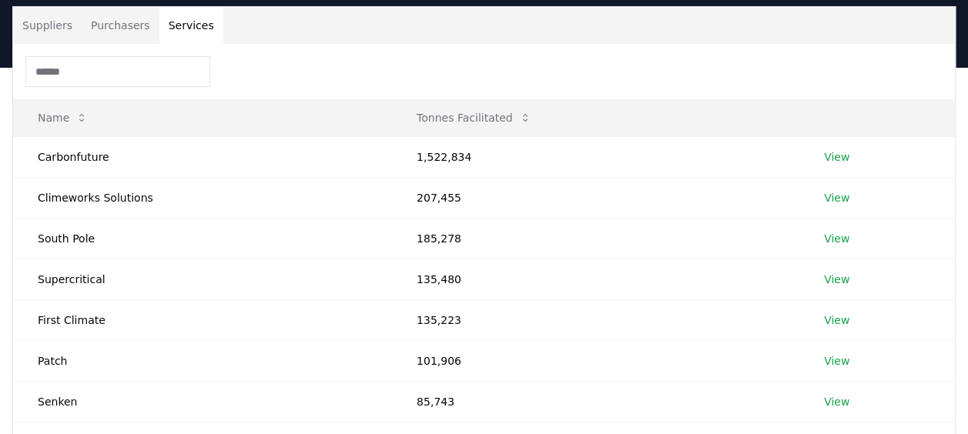  What do you see at coordinates (595, 401) in the screenshot?
I see `td: 85,743` at bounding box center [595, 401].